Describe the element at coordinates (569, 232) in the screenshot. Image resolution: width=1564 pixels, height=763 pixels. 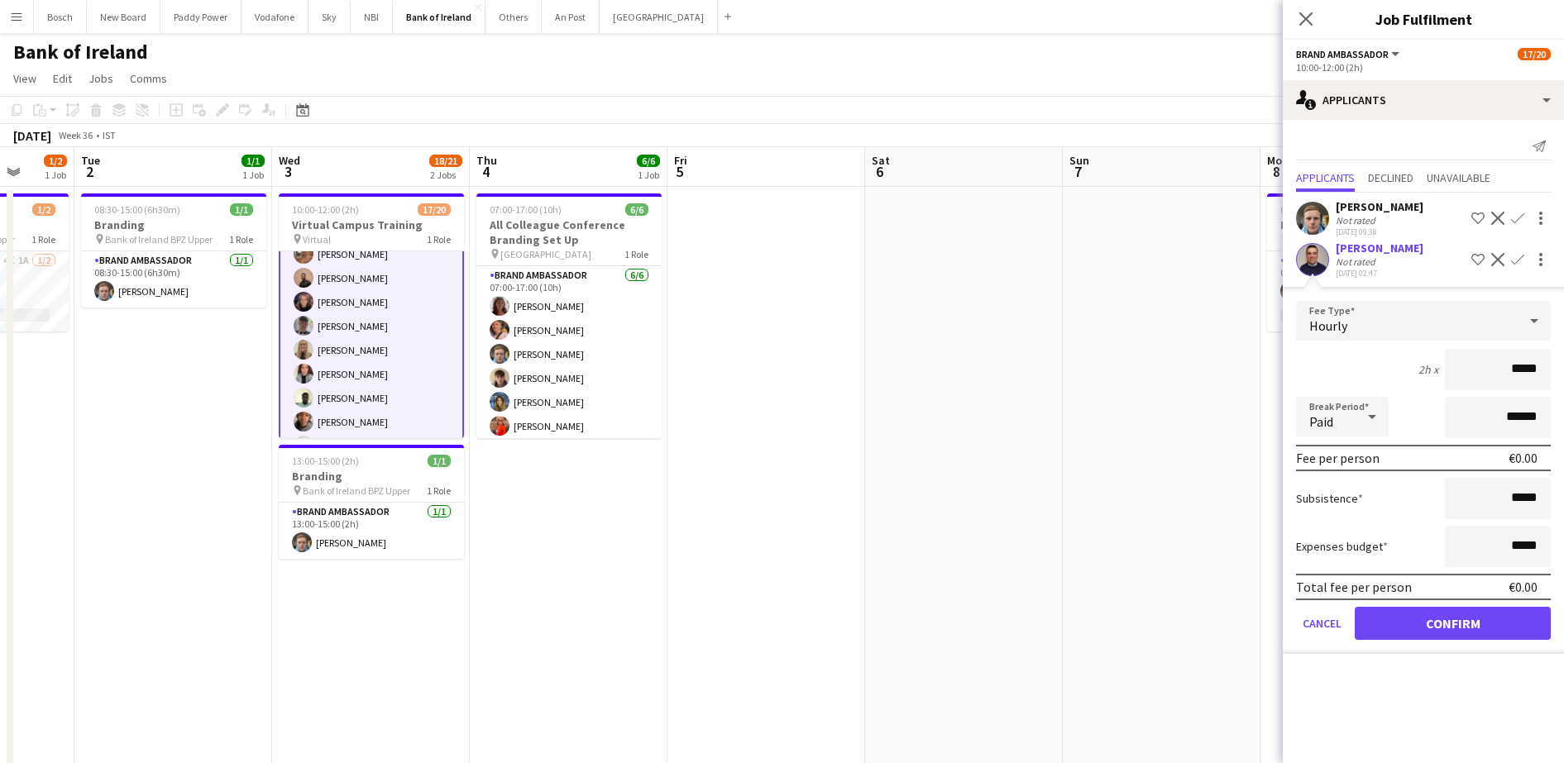
I see `h3: All Colleague Conference Branding Set Up` at that location.